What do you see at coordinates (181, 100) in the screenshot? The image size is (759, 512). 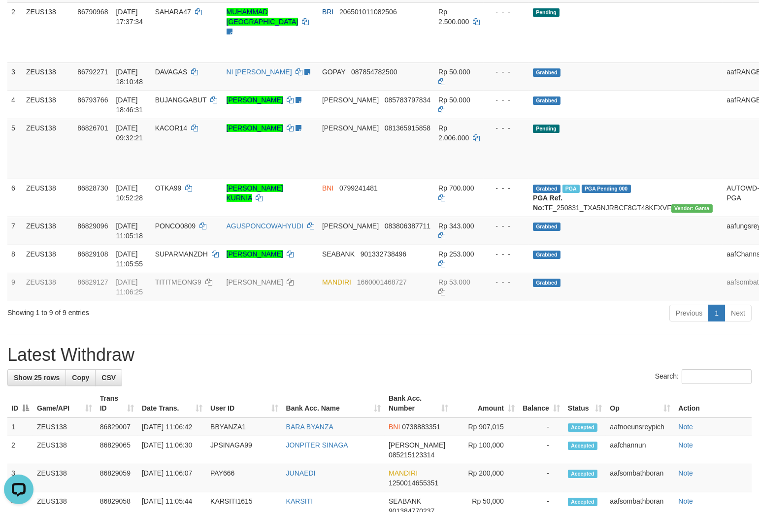 I see `span: BUJANGGABUT` at bounding box center [181, 100].